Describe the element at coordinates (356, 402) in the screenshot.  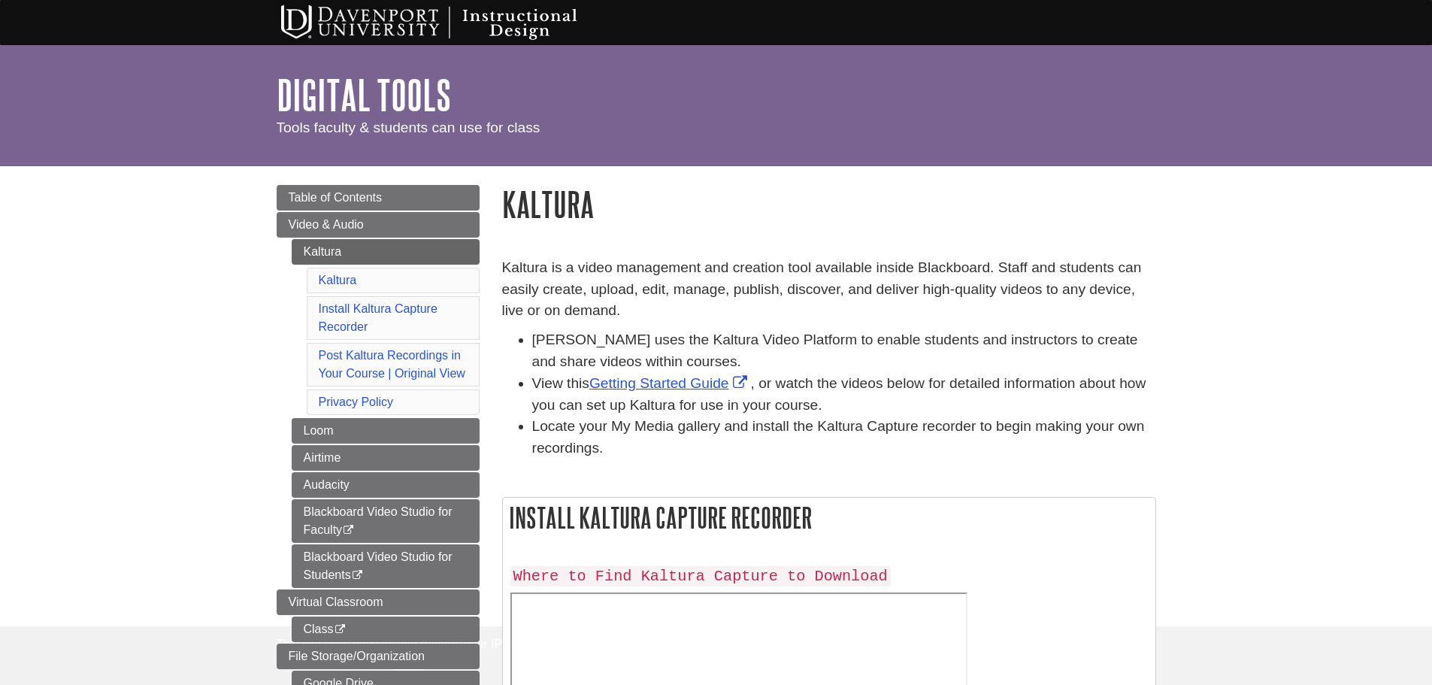
I see `a: Privacy Policy` at that location.